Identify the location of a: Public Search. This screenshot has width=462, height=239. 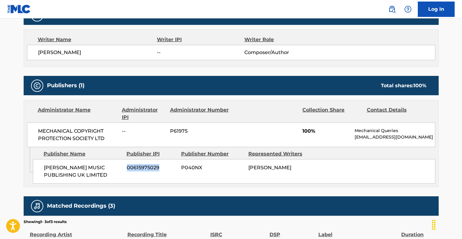
(392, 9).